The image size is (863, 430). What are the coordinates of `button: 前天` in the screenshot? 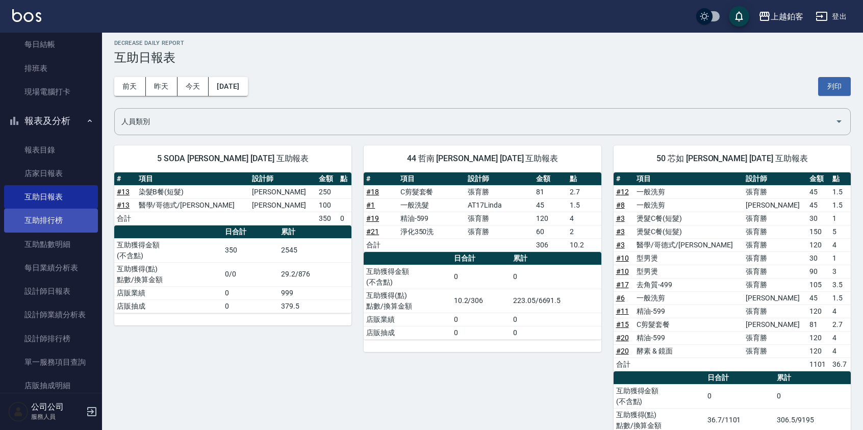 It's located at (130, 86).